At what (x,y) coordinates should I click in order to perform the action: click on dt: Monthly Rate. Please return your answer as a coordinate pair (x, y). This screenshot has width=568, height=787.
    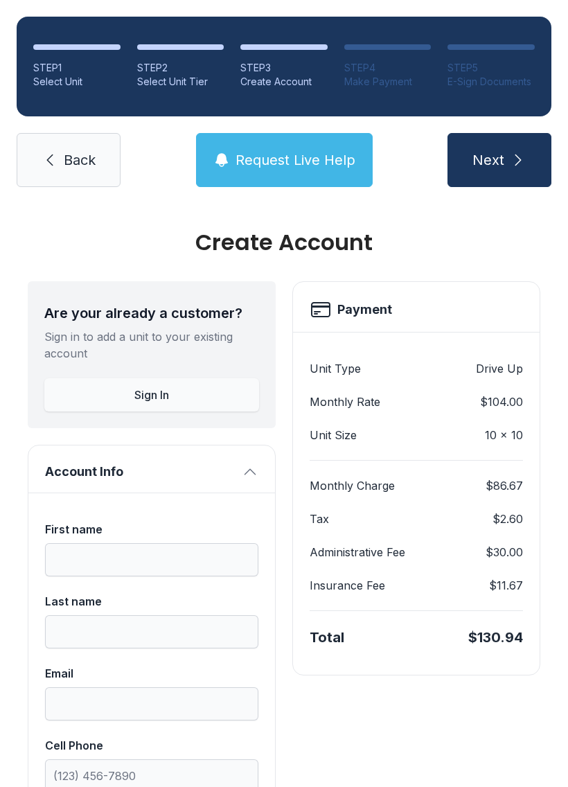
    Looking at the image, I should click on (345, 402).